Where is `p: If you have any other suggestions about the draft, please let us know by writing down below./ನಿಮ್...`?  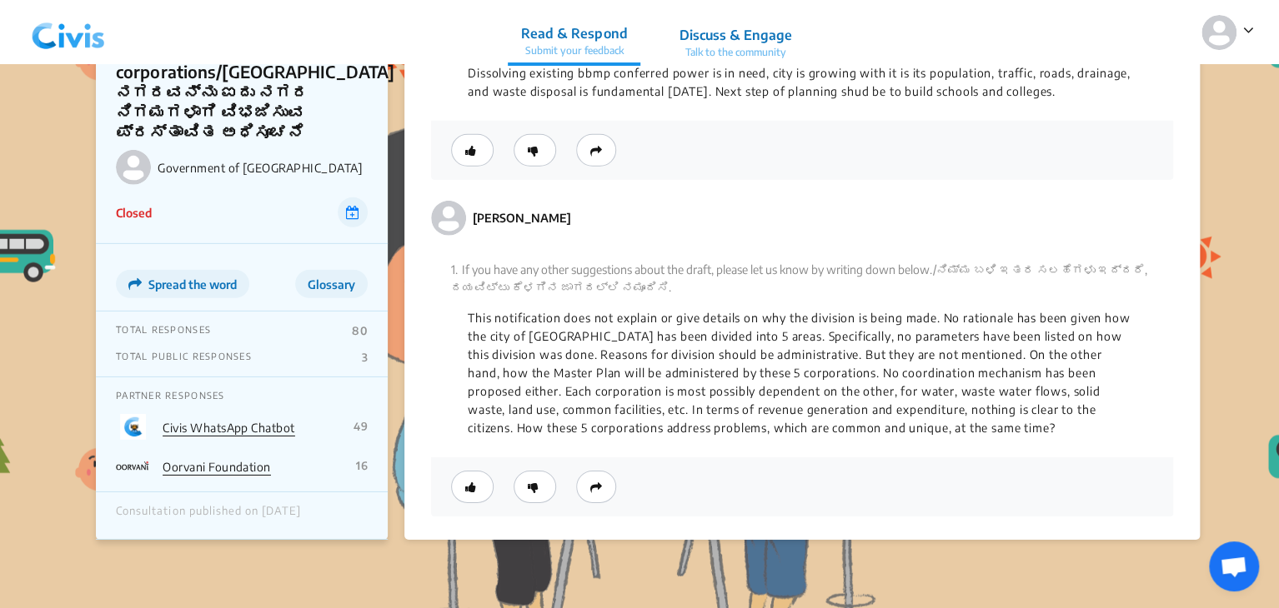
p: If you have any other suggestions about the draft, please let us know by writing down below./ನಿಮ್... is located at coordinates (802, 278).